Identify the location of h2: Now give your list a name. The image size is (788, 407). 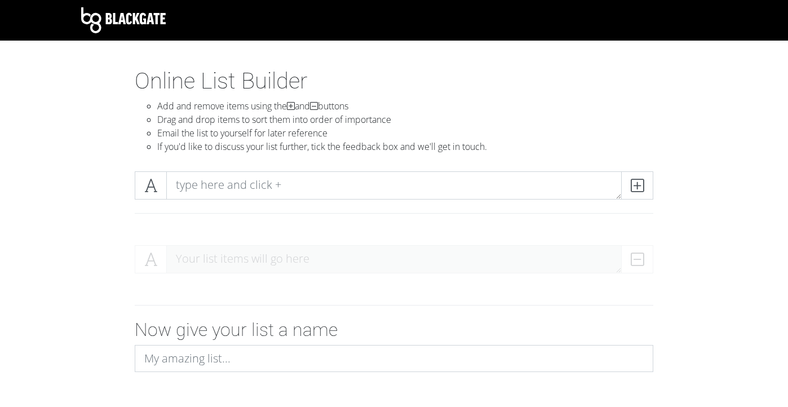
(394, 330).